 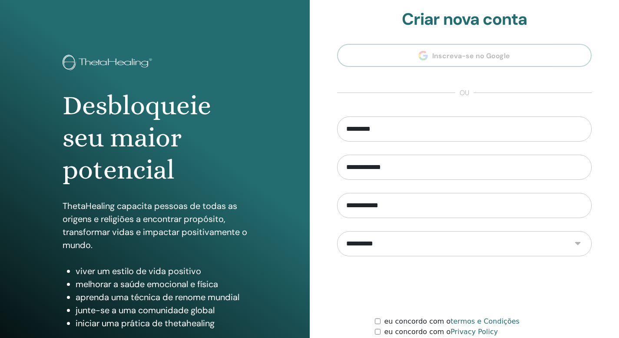 I want to click on li: melhorar a saúde emocional e física, so click(x=161, y=284).